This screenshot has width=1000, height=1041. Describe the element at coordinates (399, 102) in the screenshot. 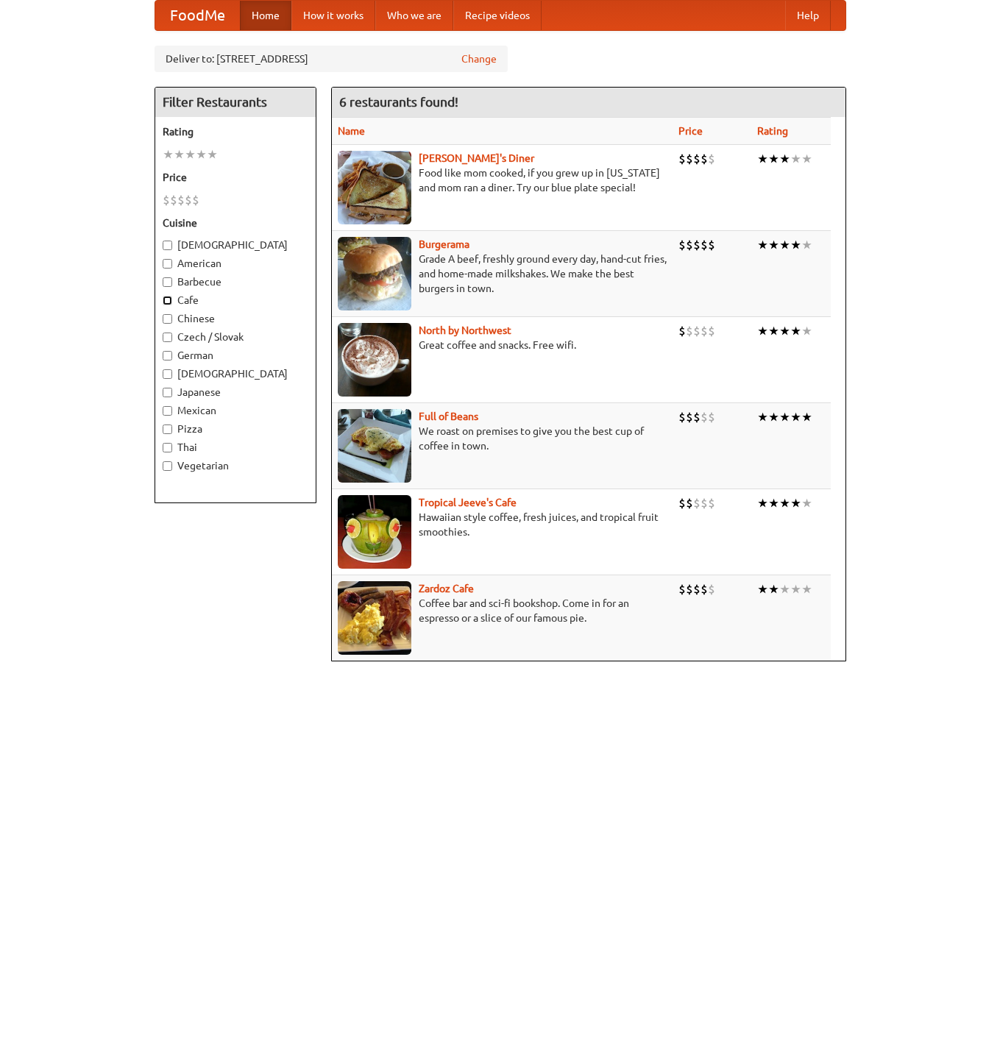

I see `ng-pluralize: 6 restaurants found!` at that location.